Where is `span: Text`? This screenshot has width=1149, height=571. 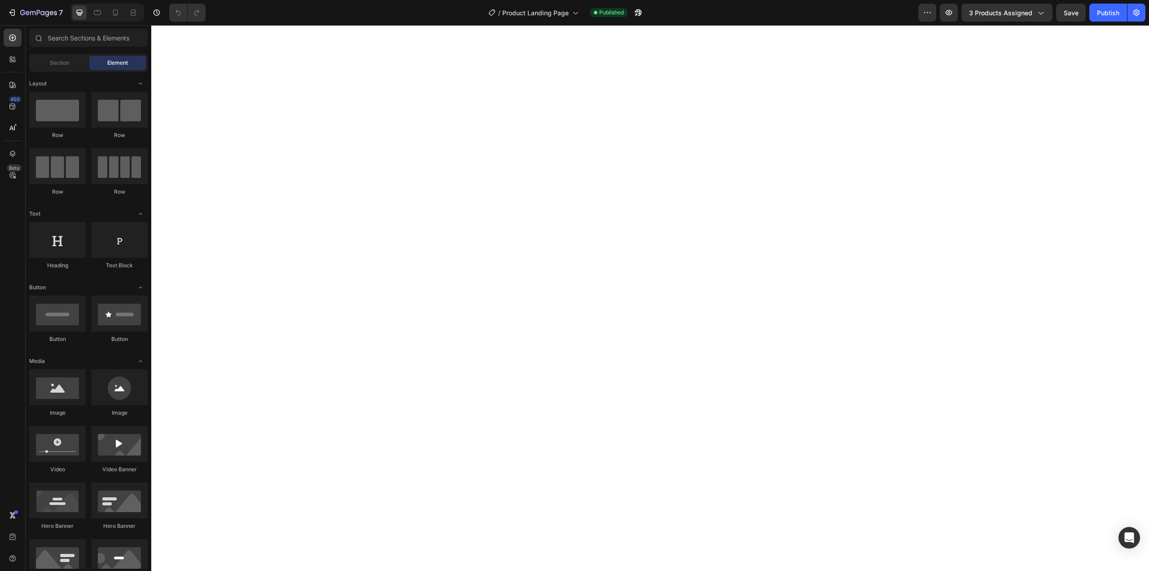
span: Text is located at coordinates (35, 214).